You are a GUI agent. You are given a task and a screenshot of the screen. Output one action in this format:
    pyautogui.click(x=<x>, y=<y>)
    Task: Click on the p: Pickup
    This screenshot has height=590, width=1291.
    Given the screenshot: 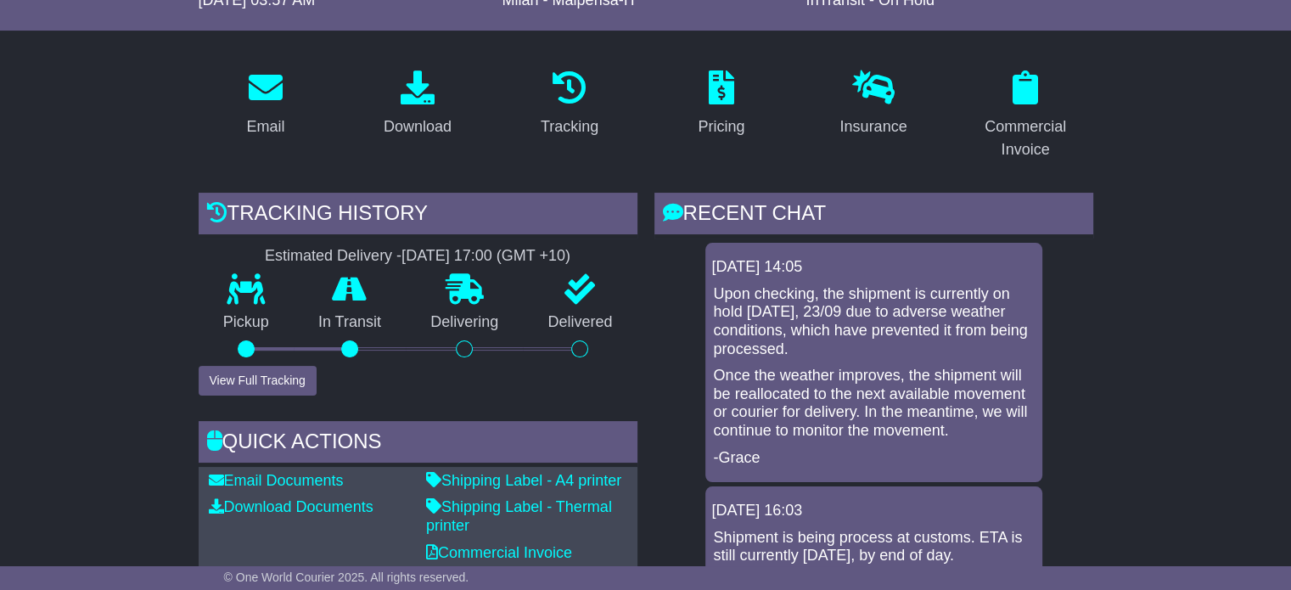 What is the action you would take?
    pyautogui.click(x=246, y=323)
    